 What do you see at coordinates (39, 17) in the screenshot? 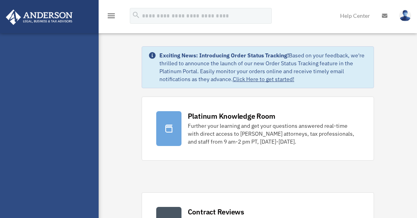
I see `img: Anderson Advisors Platinum Portal` at bounding box center [39, 17].